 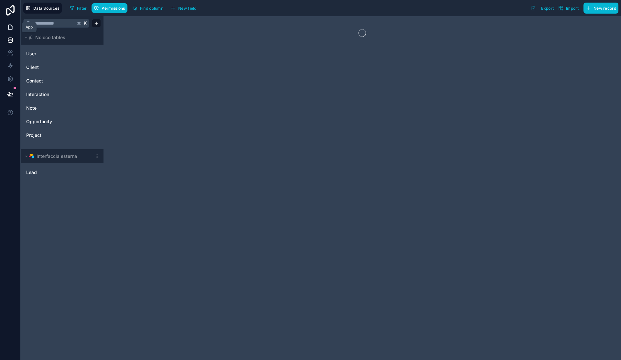 What do you see at coordinates (572, 8) in the screenshot?
I see `span: Import` at bounding box center [572, 8].